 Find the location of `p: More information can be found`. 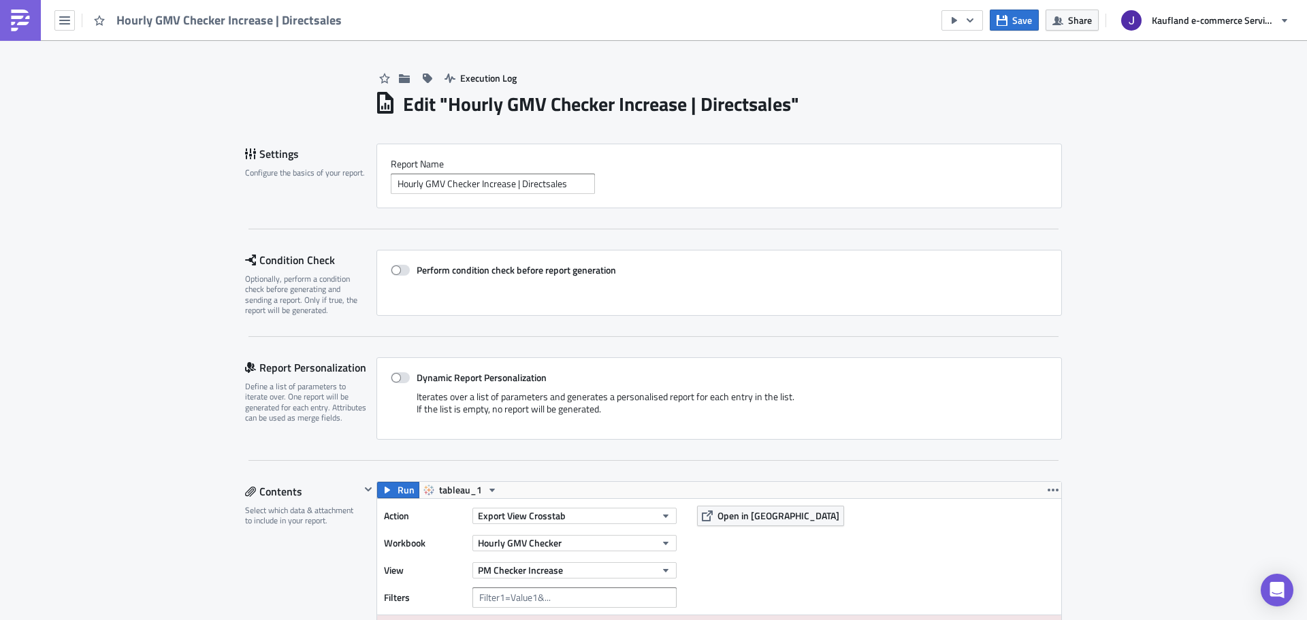

p: More information can be found is located at coordinates (327, 56).